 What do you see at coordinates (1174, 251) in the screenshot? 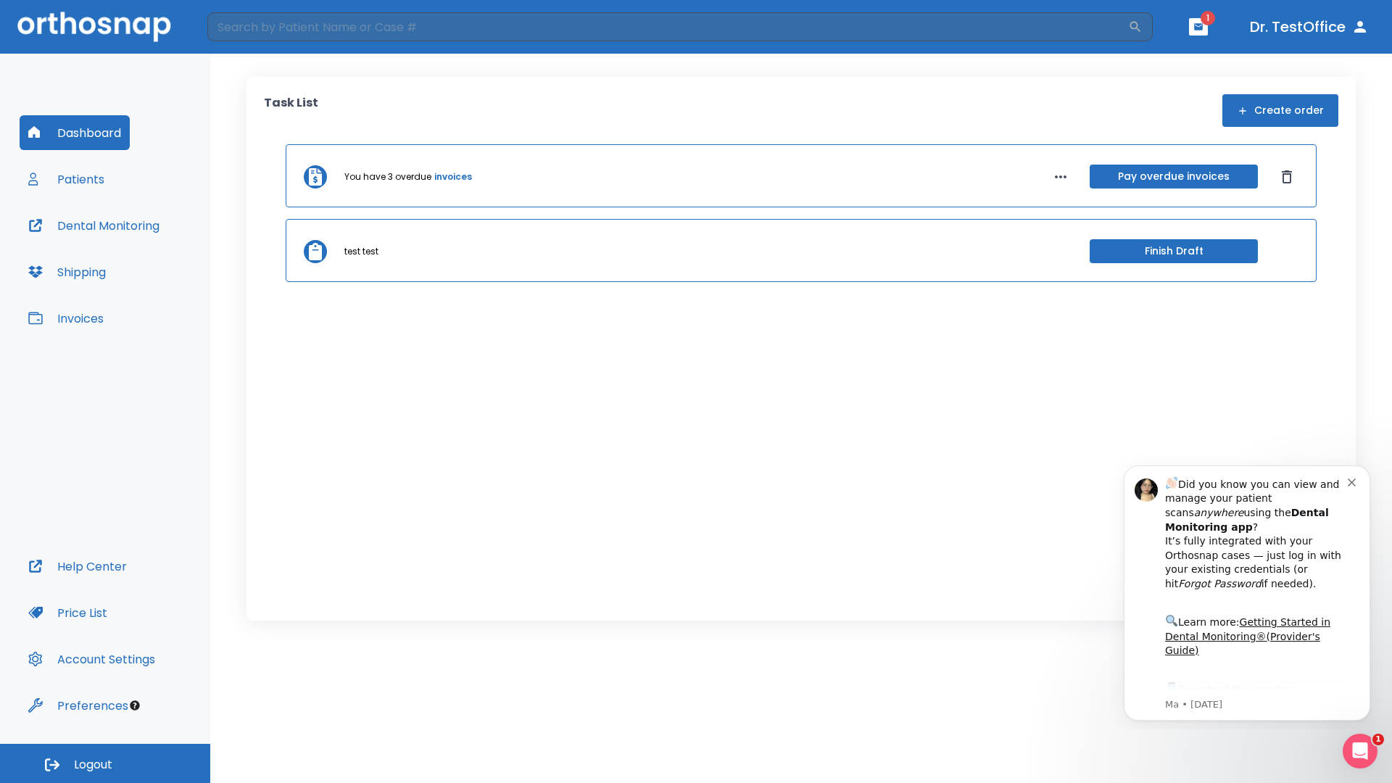
I see `button: Finish Draft` at bounding box center [1174, 251].